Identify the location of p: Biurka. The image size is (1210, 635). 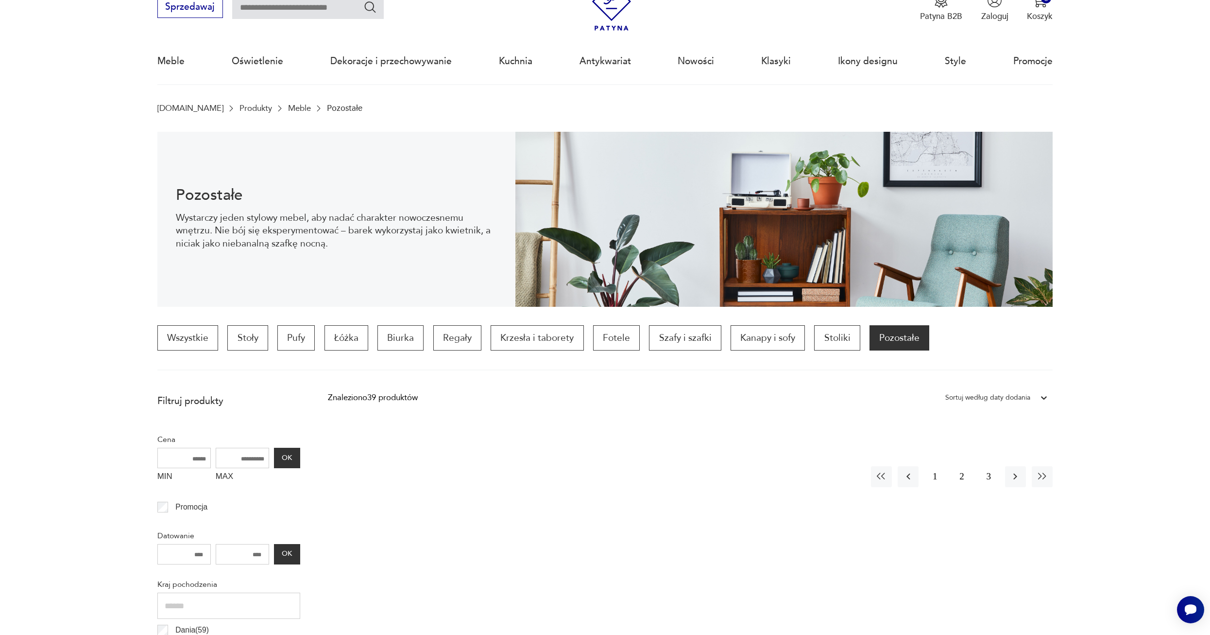
(400, 338).